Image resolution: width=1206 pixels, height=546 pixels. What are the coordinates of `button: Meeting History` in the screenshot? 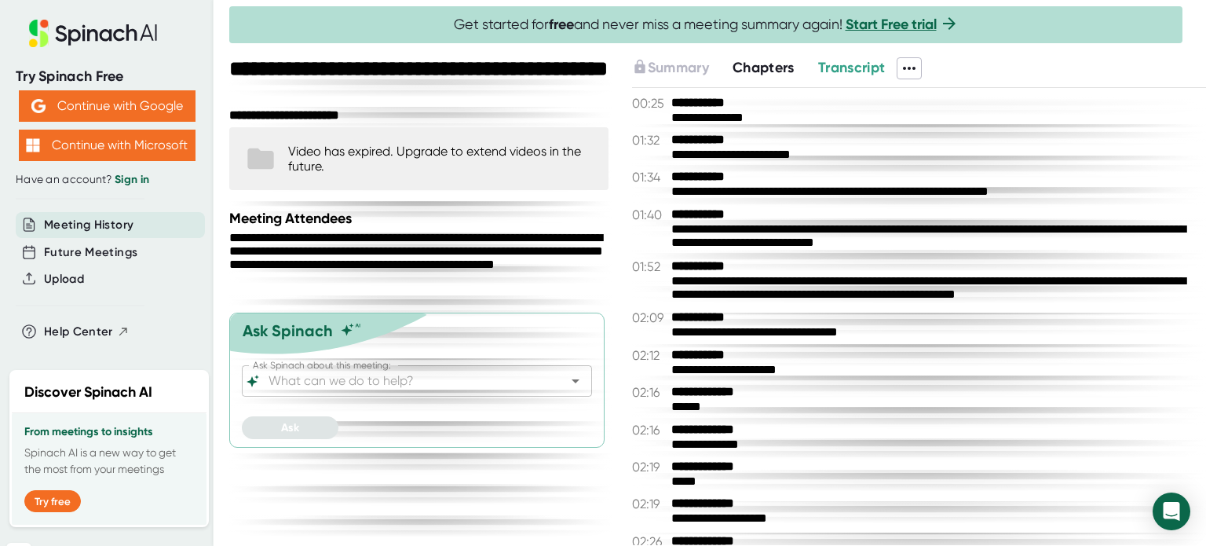 It's located at (89, 224).